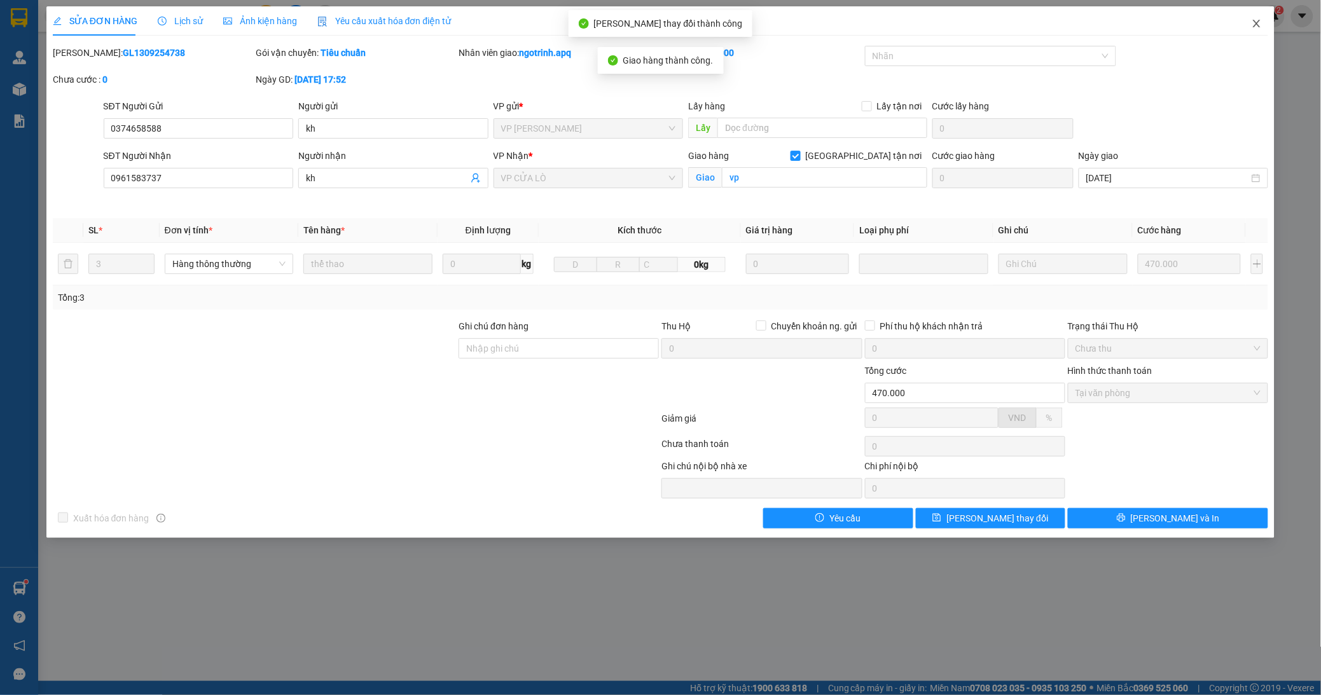 This screenshot has width=1321, height=695. What do you see at coordinates (1256, 264) in the screenshot?
I see `button: plus` at bounding box center [1256, 264].